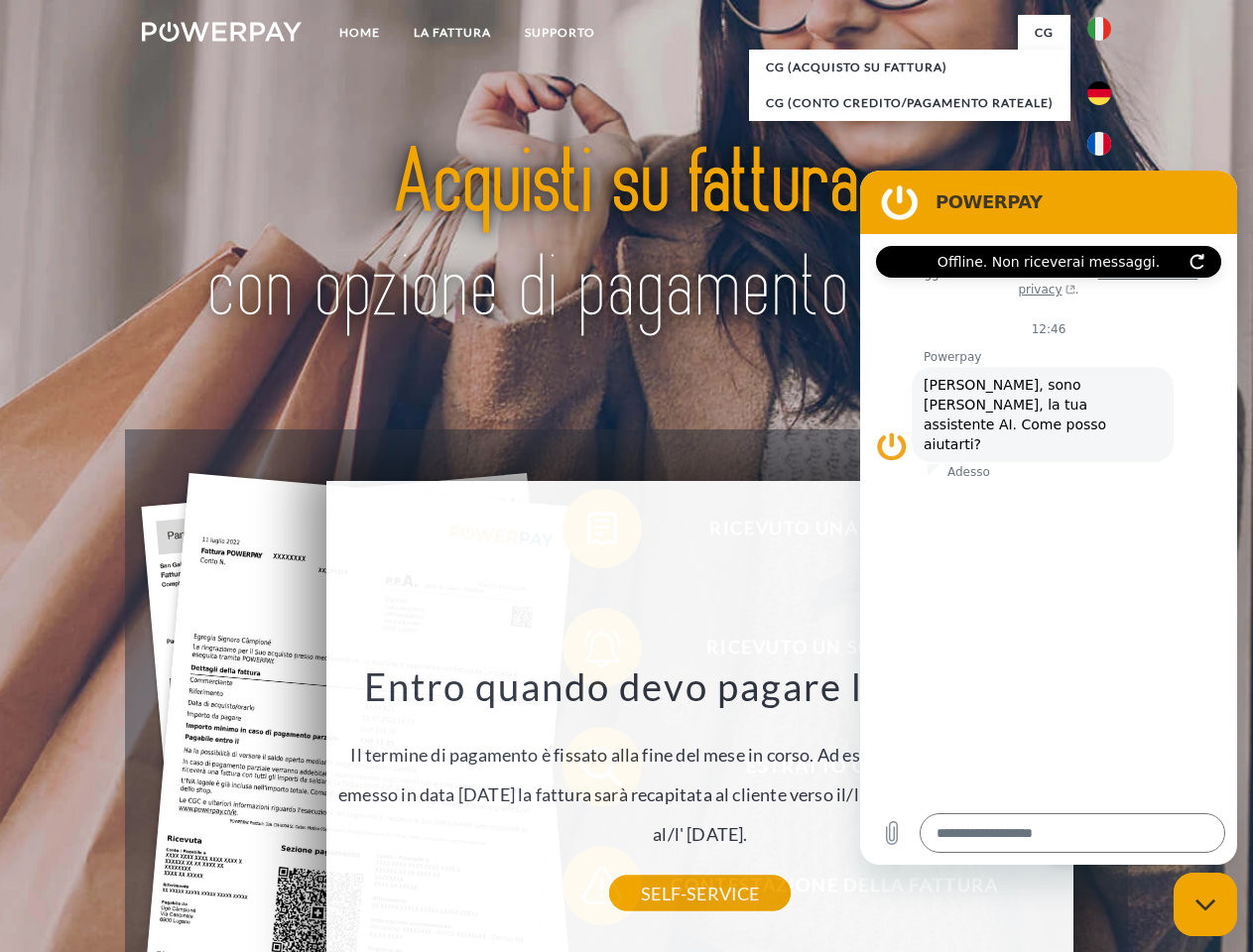 This screenshot has height=952, width=1253. Describe the element at coordinates (1099, 144) in the screenshot. I see `img: fr` at that location.